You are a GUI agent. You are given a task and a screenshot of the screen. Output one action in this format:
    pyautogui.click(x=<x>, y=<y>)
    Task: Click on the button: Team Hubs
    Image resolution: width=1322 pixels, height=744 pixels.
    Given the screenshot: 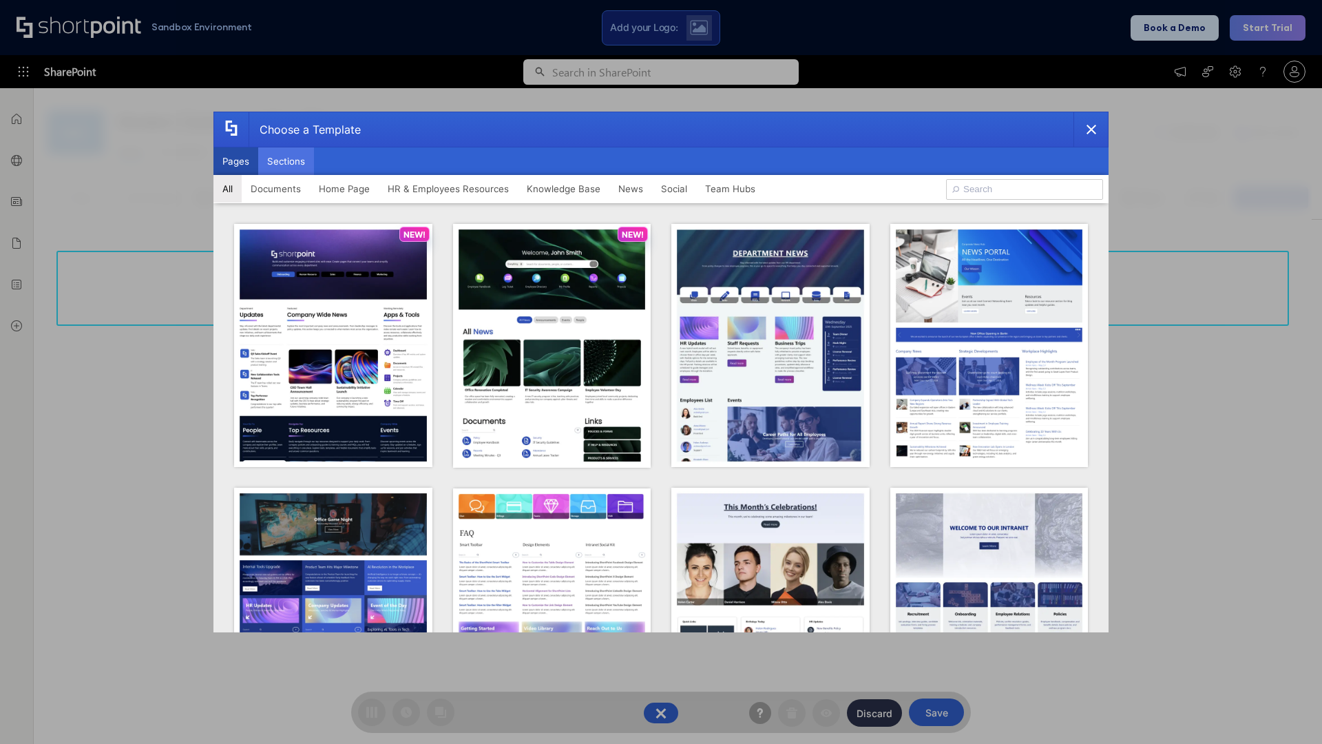 What is the action you would take?
    pyautogui.click(x=730, y=189)
    